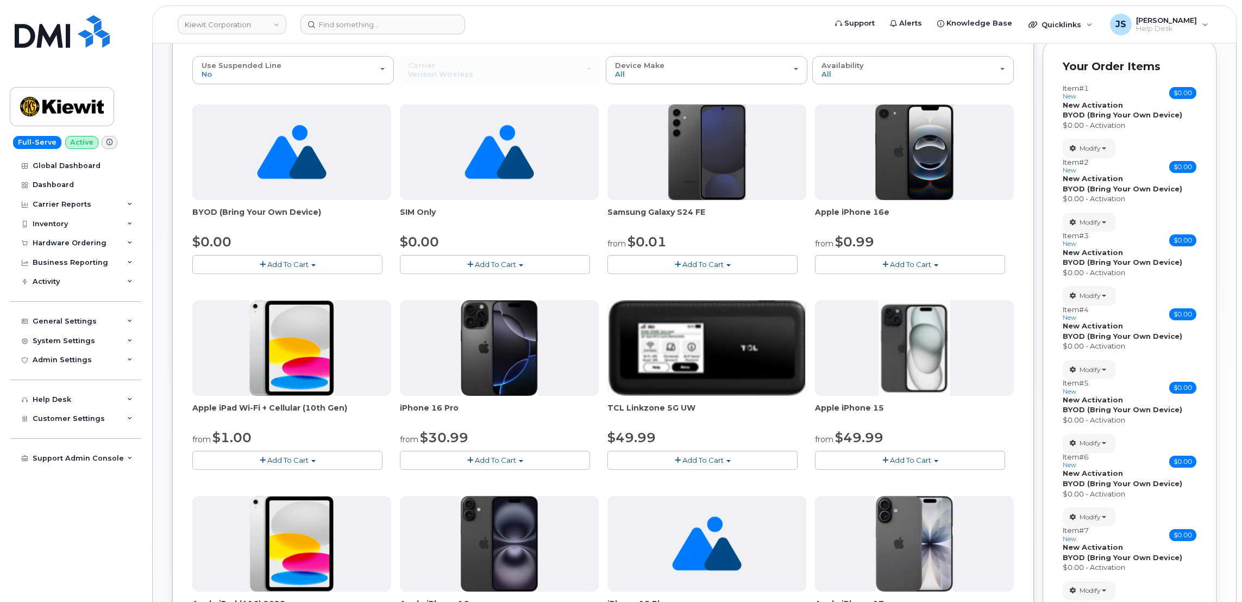 This screenshot has width=1242, height=602. I want to click on div: iPhone 16 Pro, so click(499, 413).